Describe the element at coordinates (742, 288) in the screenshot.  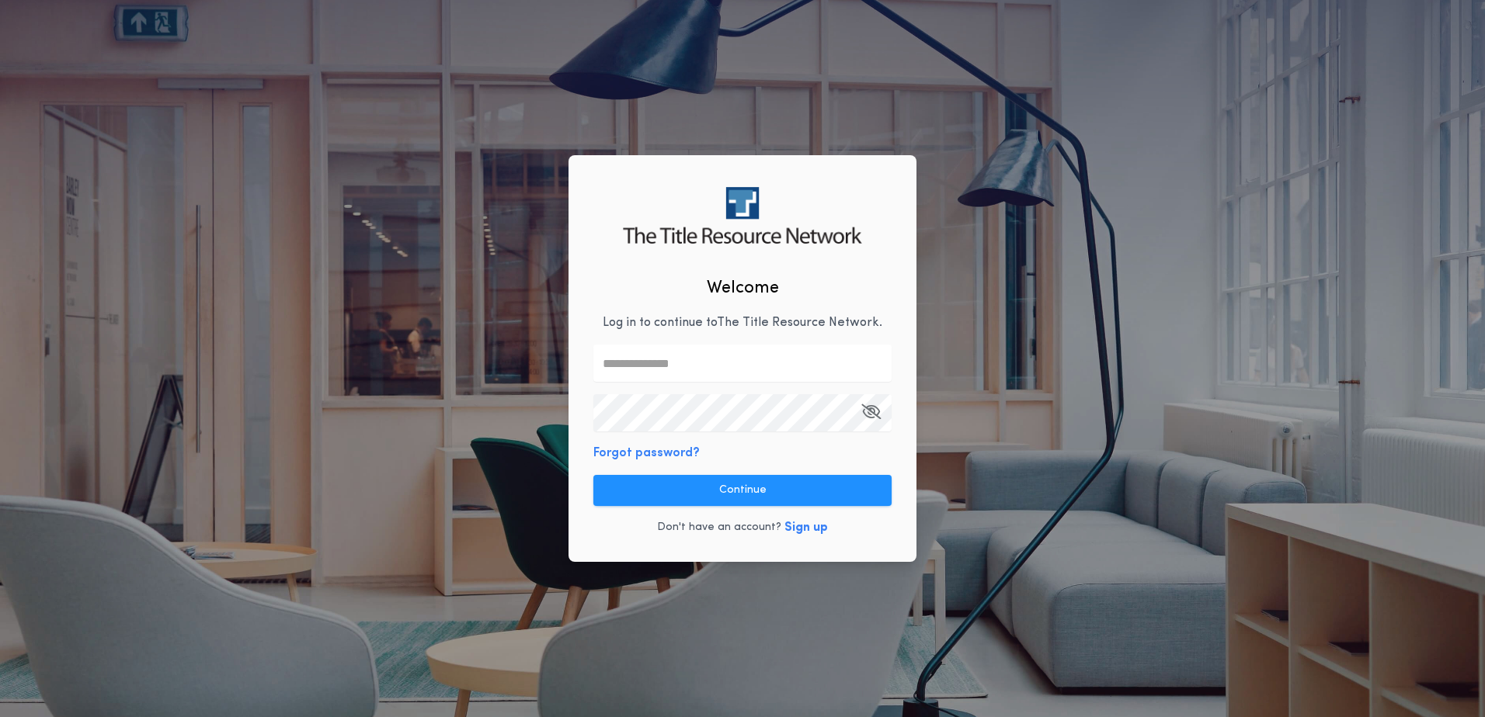
I see `h2: Welcome` at that location.